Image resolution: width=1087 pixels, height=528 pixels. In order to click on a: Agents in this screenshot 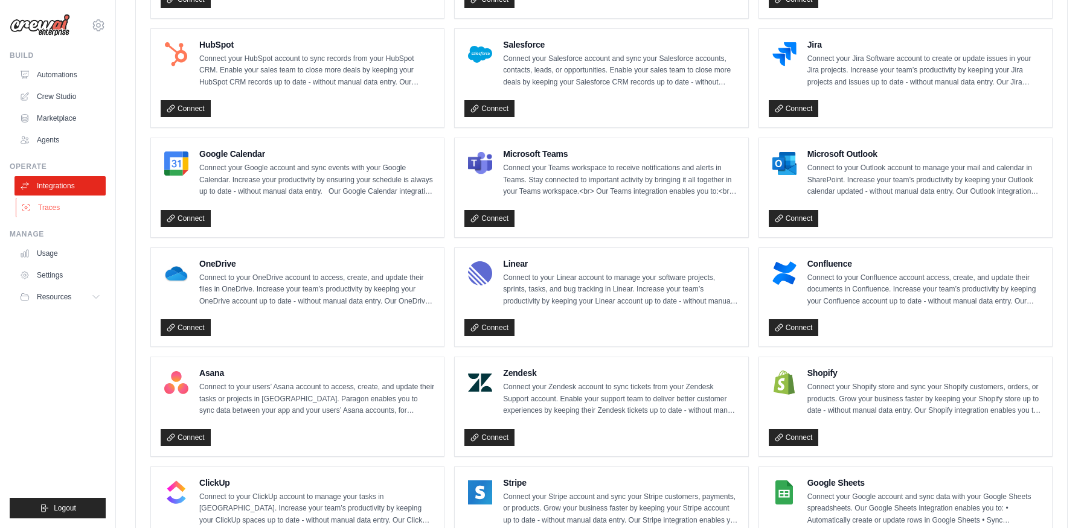, I will do `click(60, 140)`.